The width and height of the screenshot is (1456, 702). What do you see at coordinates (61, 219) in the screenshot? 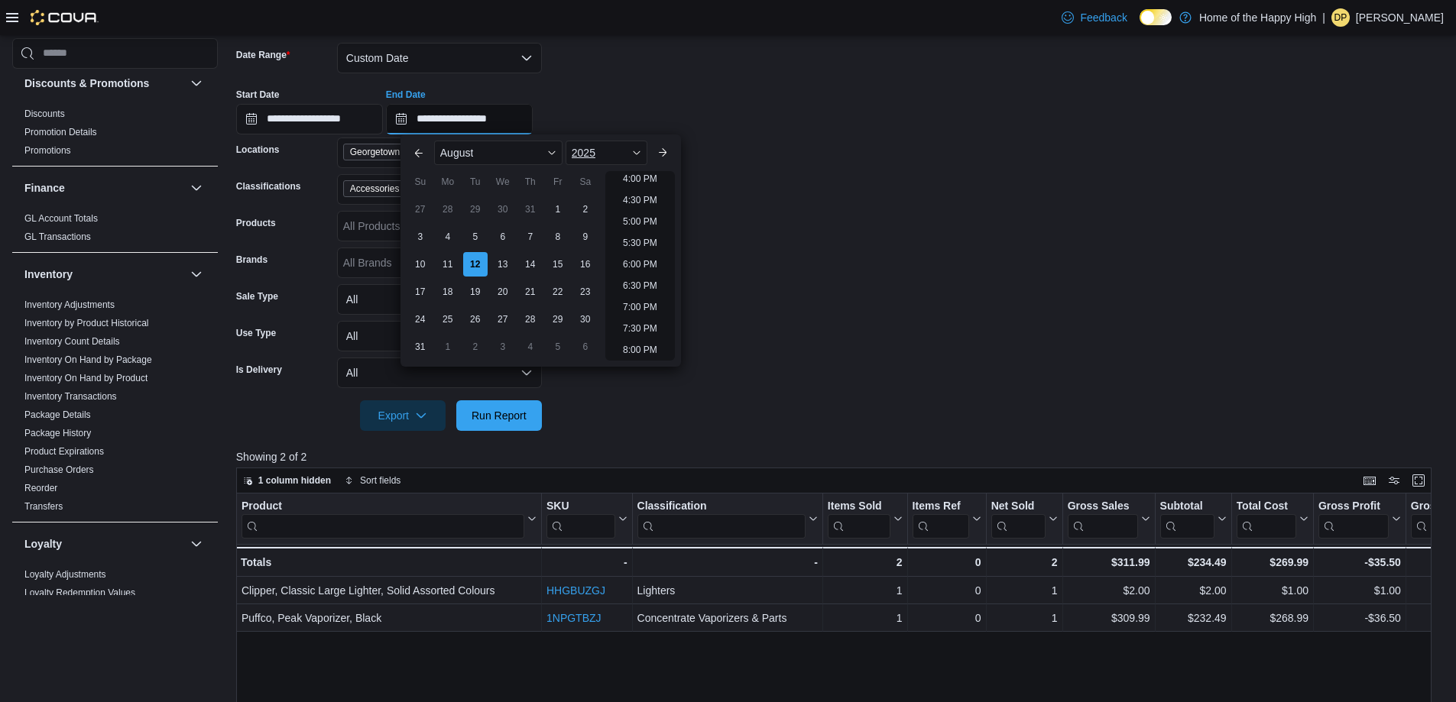
I see `span: GL Account Totals` at bounding box center [61, 219].